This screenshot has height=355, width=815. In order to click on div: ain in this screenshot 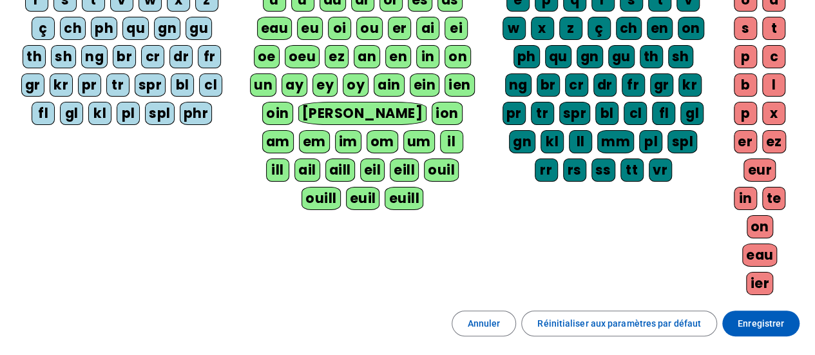, I will do `click(389, 85)`.